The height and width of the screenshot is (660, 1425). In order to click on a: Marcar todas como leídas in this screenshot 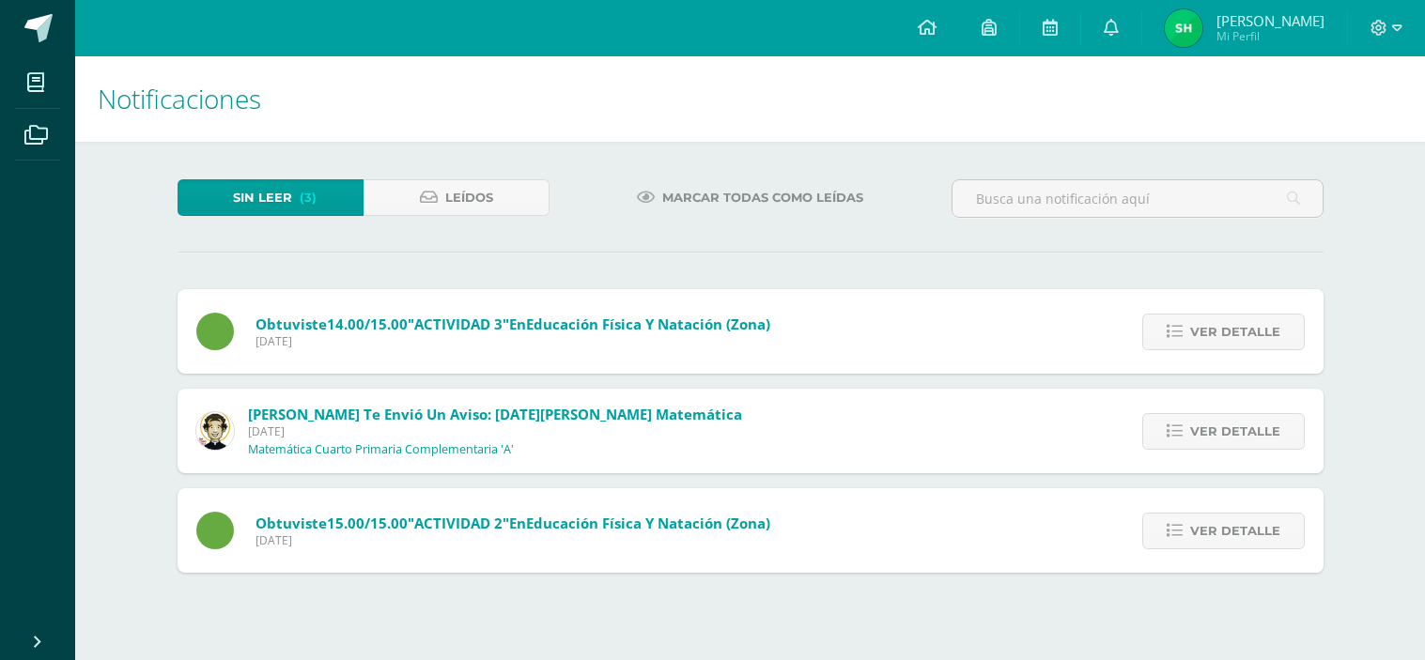, I will do `click(749, 197)`.